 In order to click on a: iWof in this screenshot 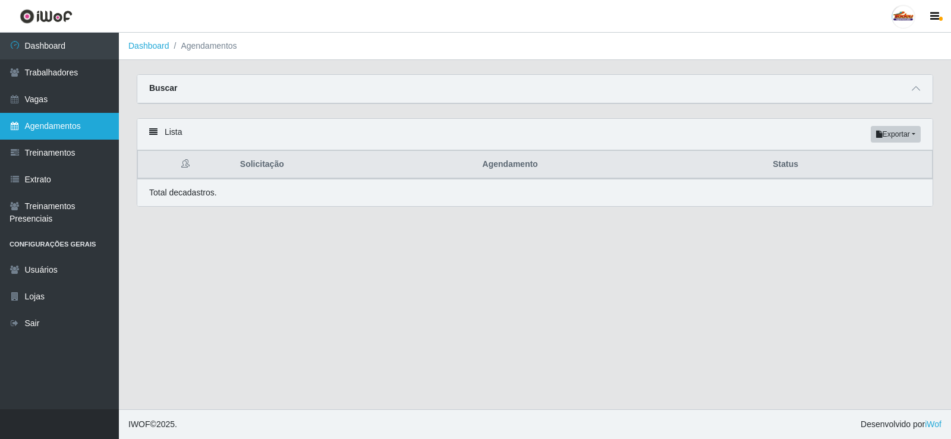, I will do `click(933, 424)`.